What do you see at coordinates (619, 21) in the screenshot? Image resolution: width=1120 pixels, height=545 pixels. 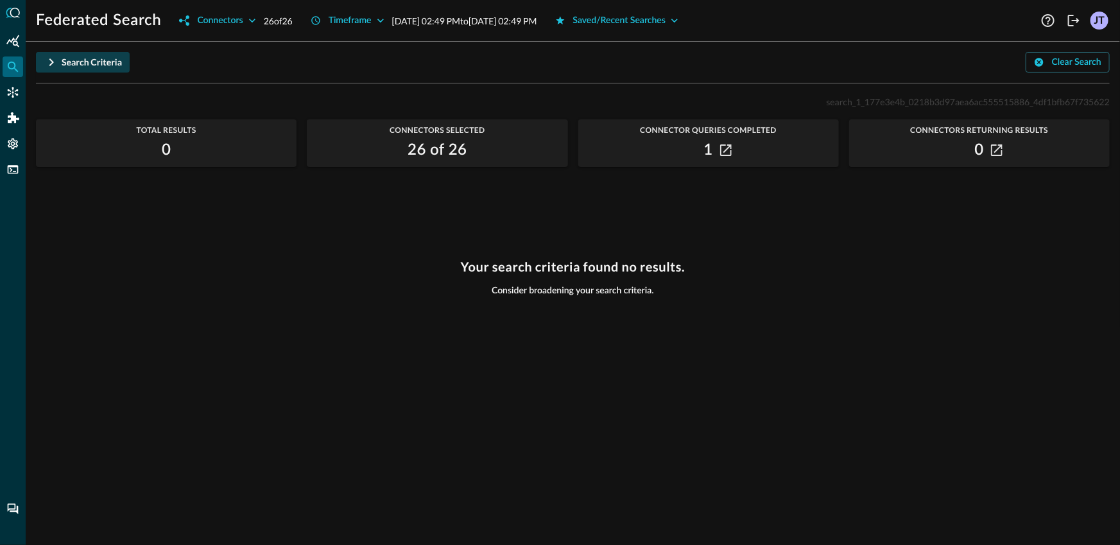 I see `div: Saved/Recent Searches` at bounding box center [619, 21].